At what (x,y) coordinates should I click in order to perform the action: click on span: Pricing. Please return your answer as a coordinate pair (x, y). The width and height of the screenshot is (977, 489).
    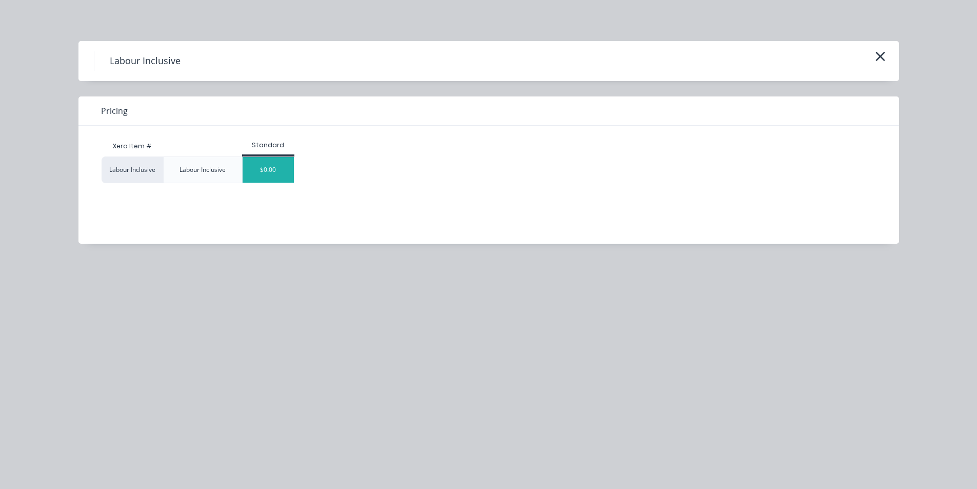
    Looking at the image, I should click on (114, 111).